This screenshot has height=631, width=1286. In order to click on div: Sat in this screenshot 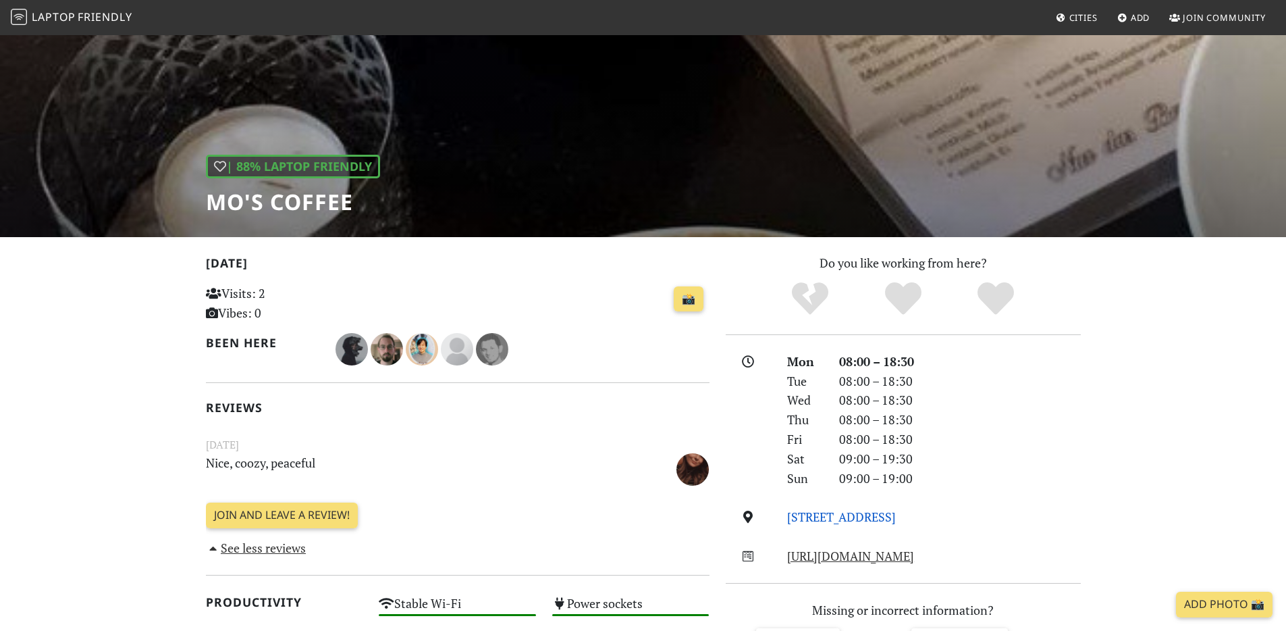, I will do `click(805, 458)`.